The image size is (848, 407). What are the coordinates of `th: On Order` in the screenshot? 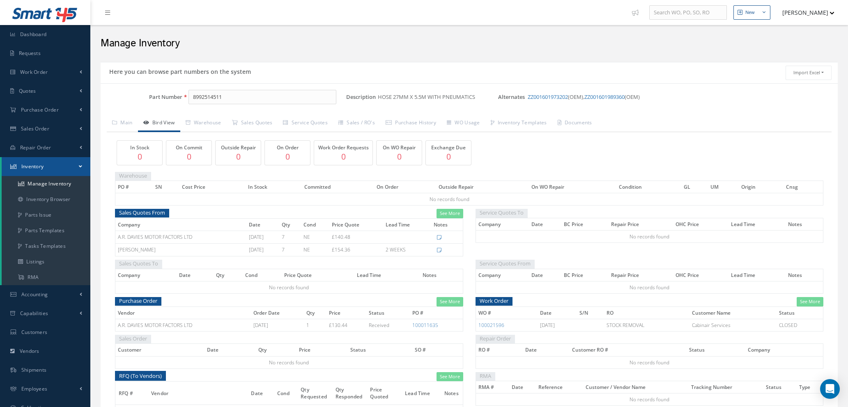 It's located at (405, 187).